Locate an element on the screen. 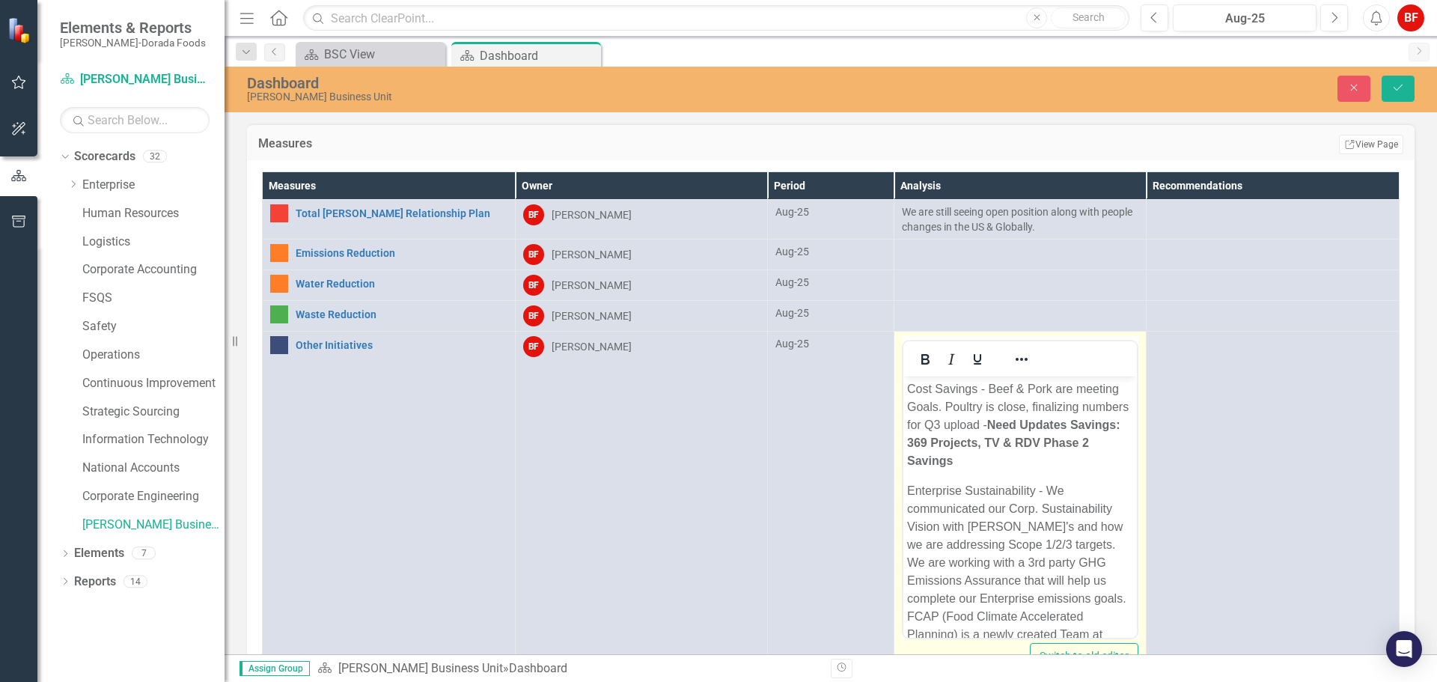  a: Scorecards is located at coordinates (105, 156).